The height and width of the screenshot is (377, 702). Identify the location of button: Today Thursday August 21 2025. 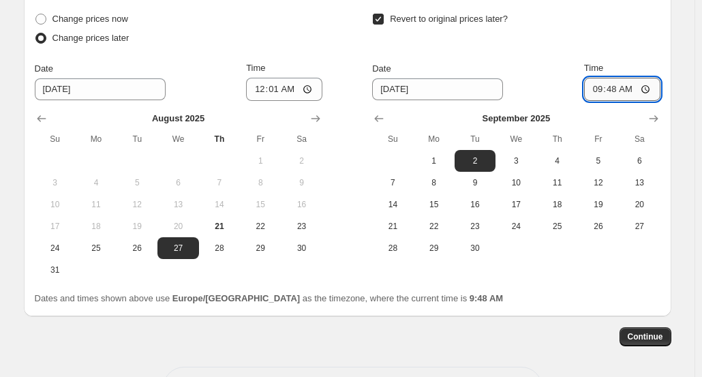
(219, 226).